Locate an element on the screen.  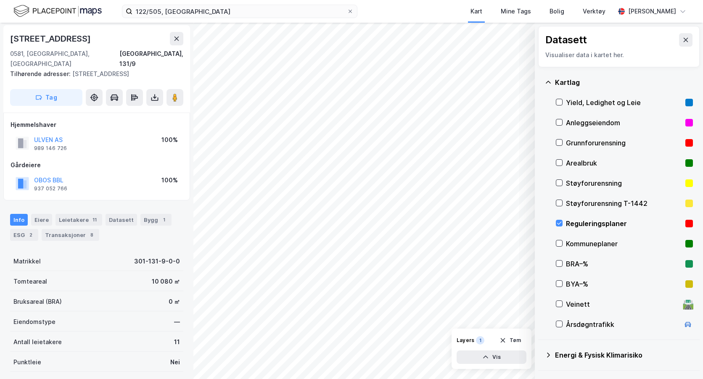
input: Søk på adresse, matrikkel, gårdeiere, leietakere eller personer is located at coordinates (240, 11).